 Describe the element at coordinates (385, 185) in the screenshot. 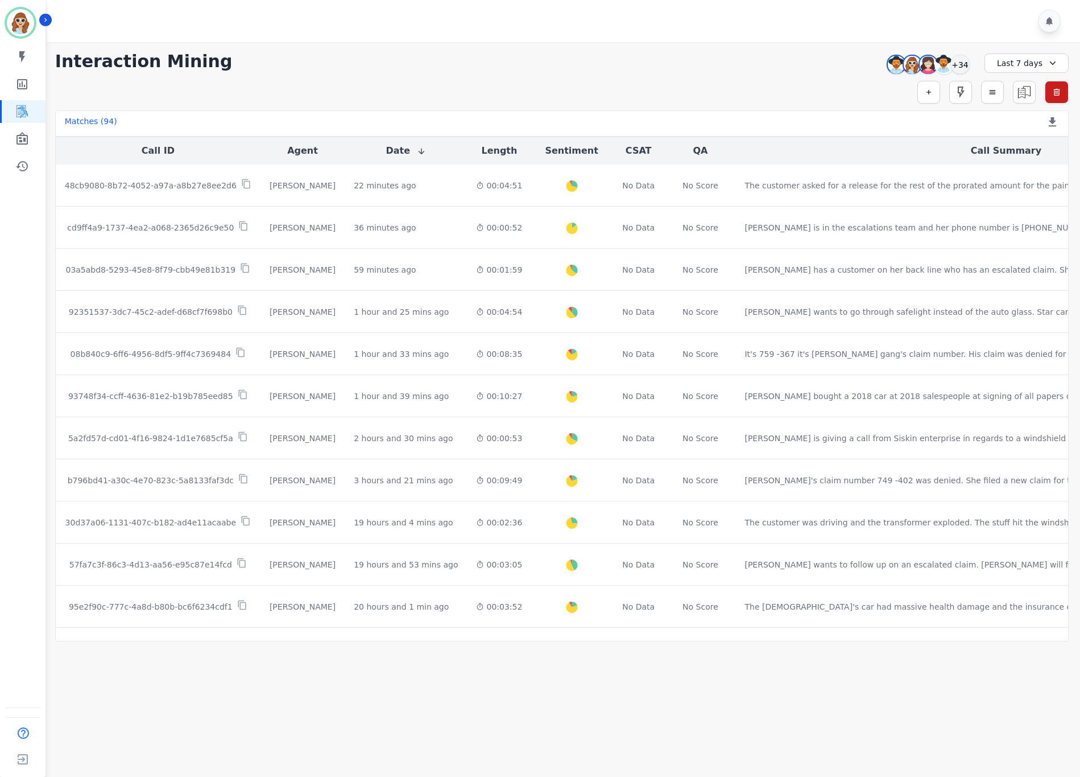

I see `div: 22 minutes ago` at that location.